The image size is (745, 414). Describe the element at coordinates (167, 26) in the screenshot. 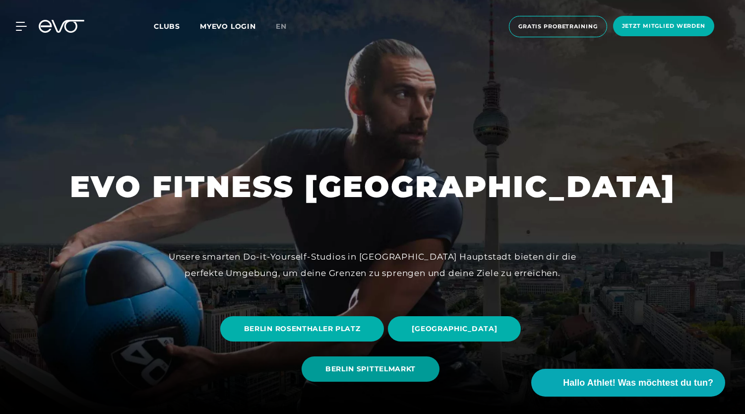

I see `span: Clubs` at that location.